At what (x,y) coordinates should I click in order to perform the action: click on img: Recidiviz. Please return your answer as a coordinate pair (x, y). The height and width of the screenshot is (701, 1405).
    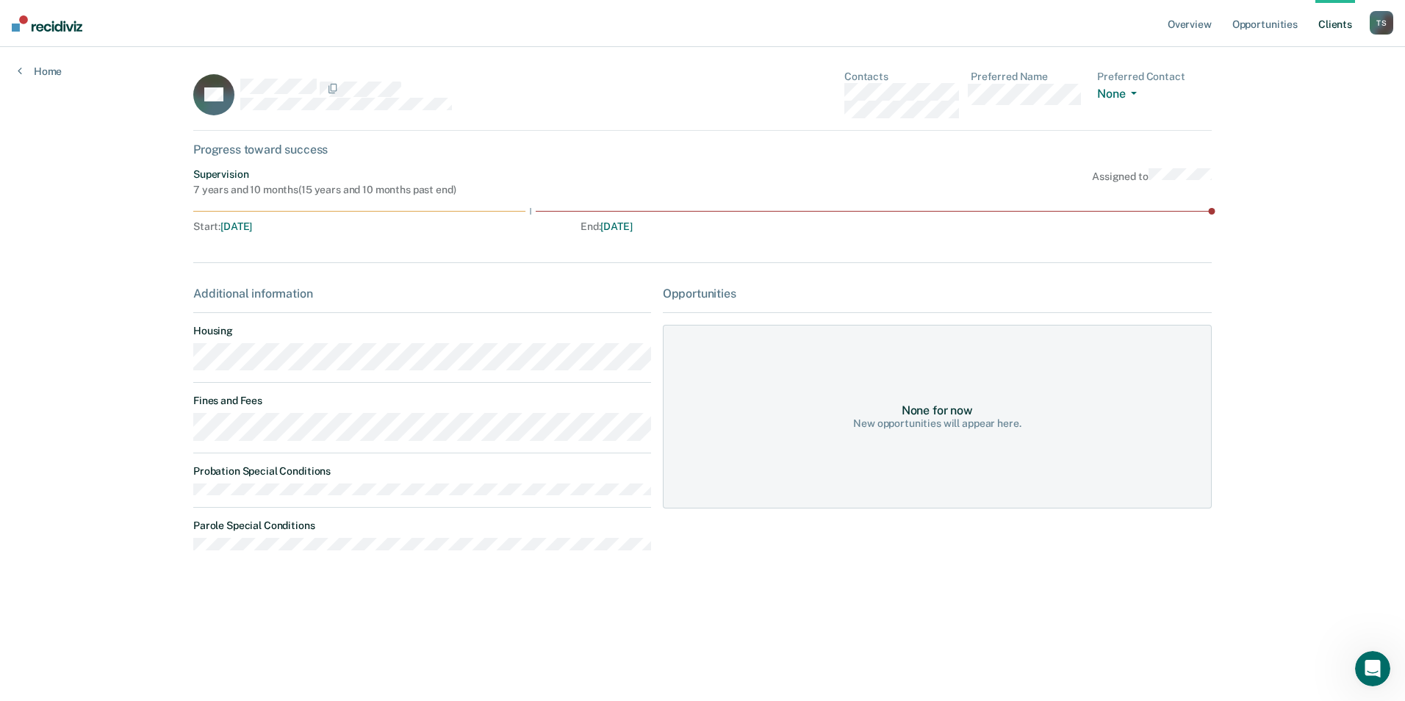
    Looking at the image, I should click on (47, 24).